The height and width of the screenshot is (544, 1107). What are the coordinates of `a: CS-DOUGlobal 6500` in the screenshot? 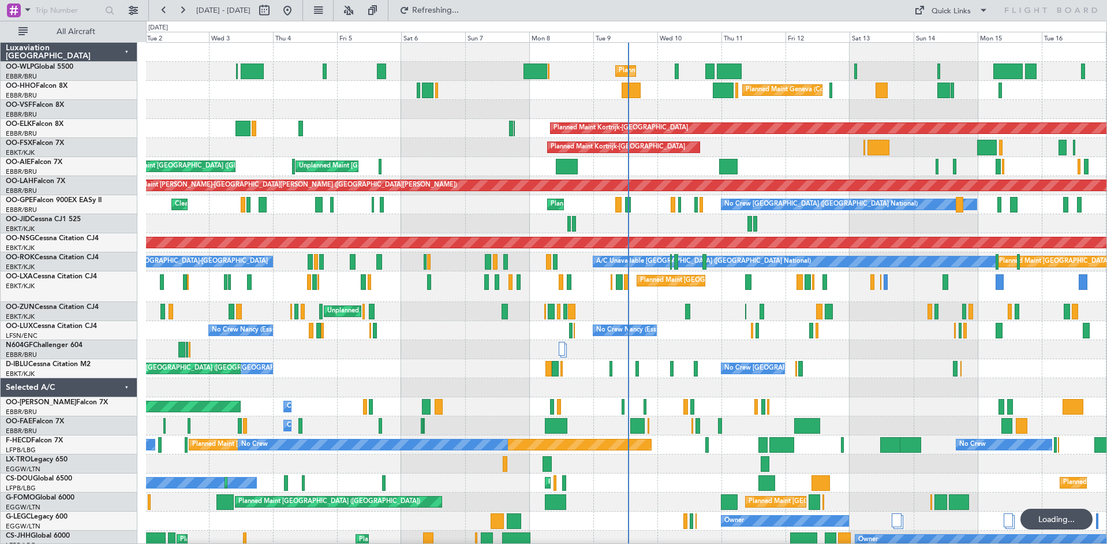 It's located at (39, 478).